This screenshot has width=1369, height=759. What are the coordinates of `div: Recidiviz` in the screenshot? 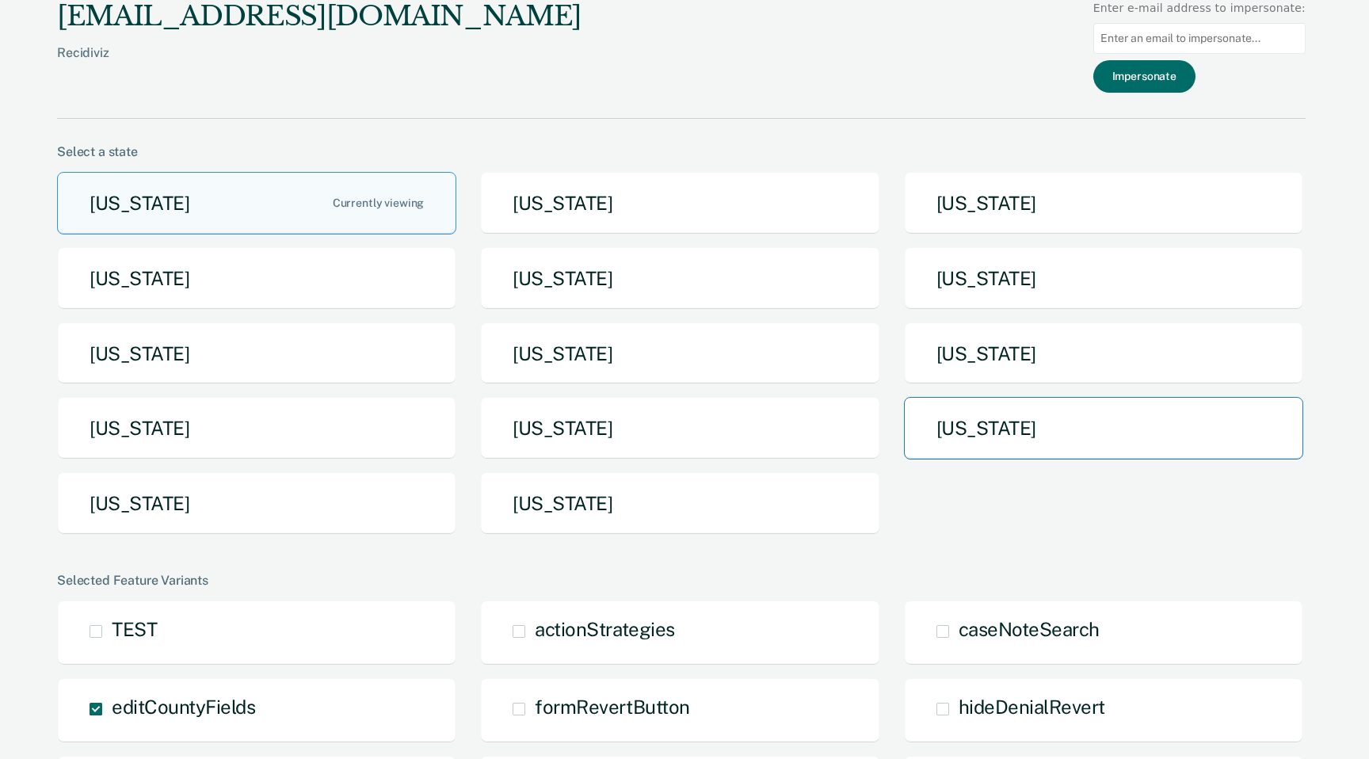 It's located at (319, 65).